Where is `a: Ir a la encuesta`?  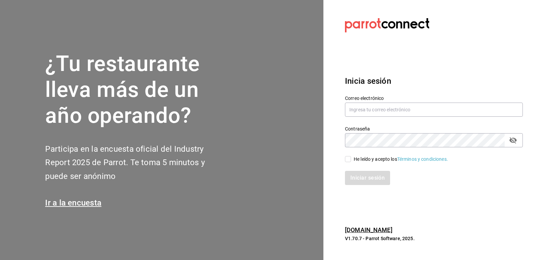
a: Ir a la encuesta is located at coordinates (73, 203).